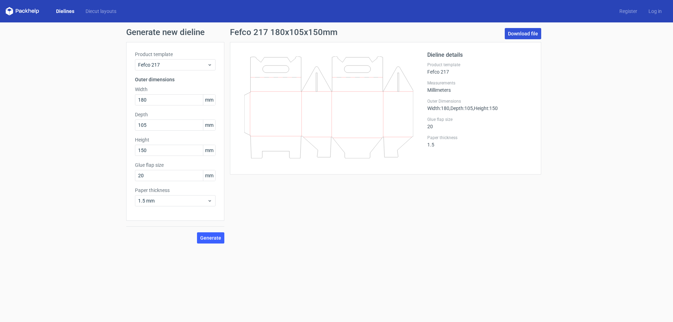 This screenshot has width=673, height=322. What do you see at coordinates (172, 201) in the screenshot?
I see `span: 1.5 mm` at bounding box center [172, 201].